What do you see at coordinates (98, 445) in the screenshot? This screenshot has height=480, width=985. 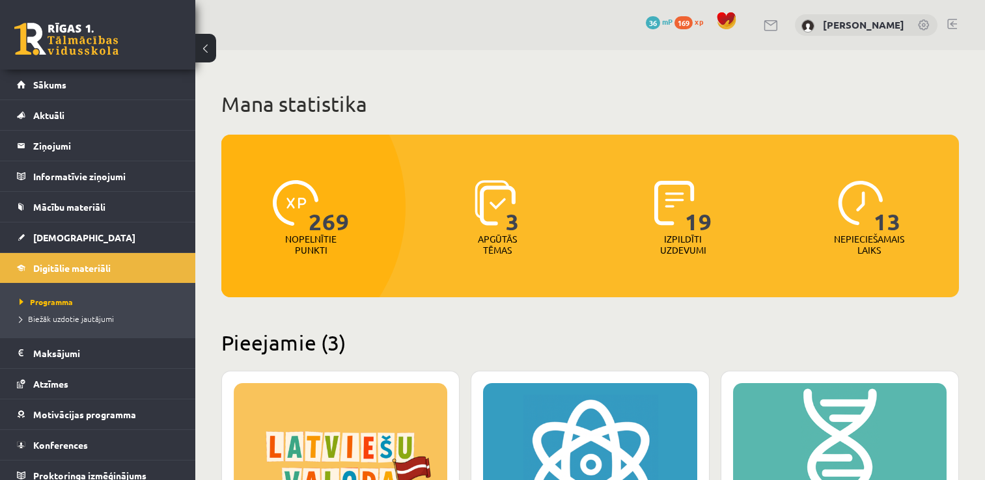 I see `a: Konferences` at bounding box center [98, 445].